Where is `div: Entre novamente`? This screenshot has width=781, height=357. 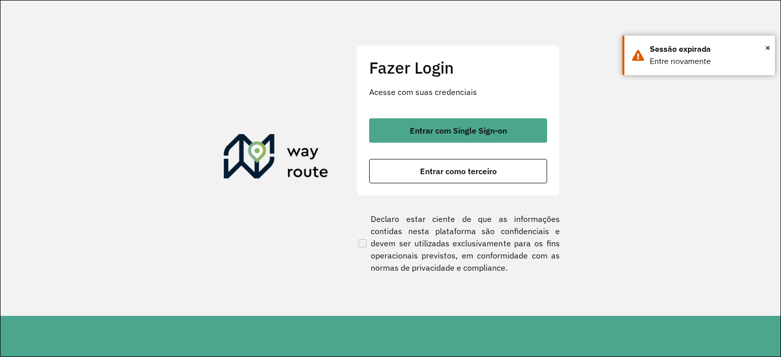
div: Entre novamente is located at coordinates (708, 62).